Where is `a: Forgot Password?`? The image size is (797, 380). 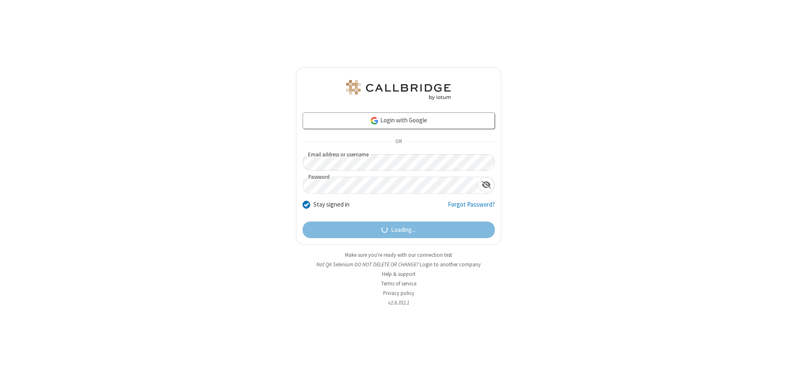
a: Forgot Password? is located at coordinates (471, 208).